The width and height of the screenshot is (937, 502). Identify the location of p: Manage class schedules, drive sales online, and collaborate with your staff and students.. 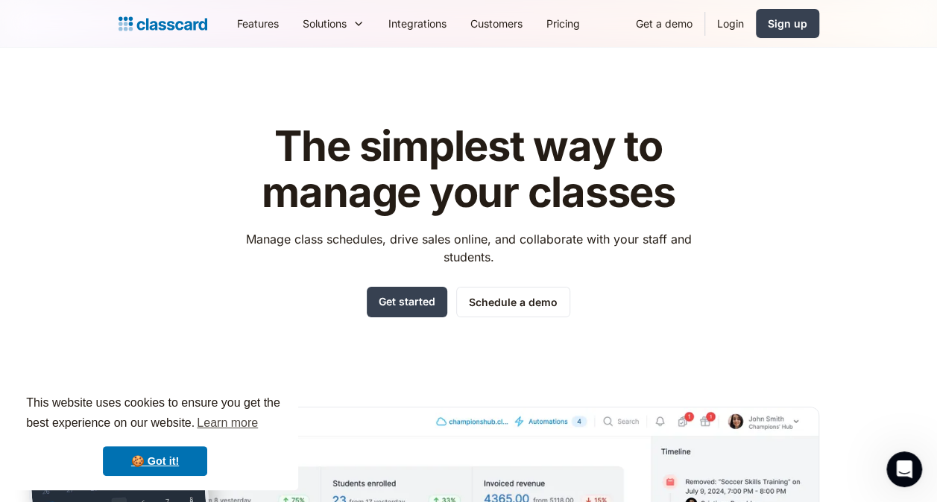
(468, 248).